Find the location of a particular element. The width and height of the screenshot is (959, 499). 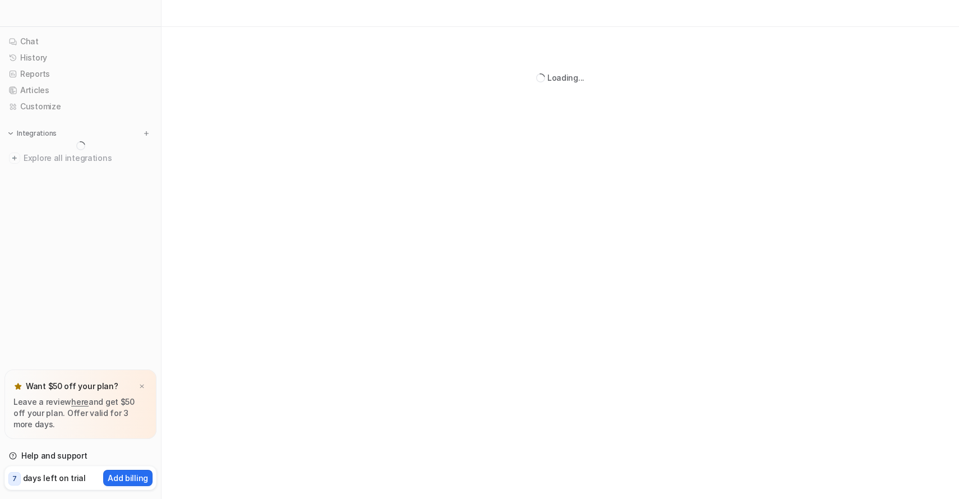

img: explore all integrations is located at coordinates (15, 158).